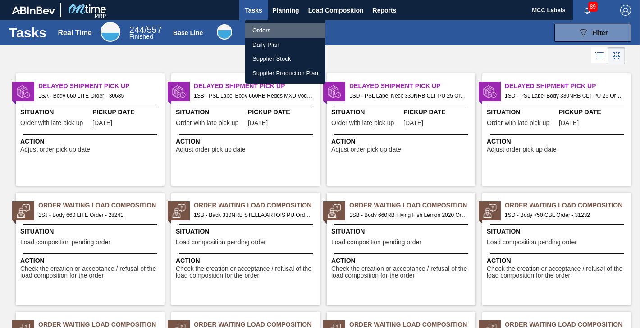  What do you see at coordinates (285, 45) in the screenshot?
I see `li: Daily Plan` at bounding box center [285, 45].